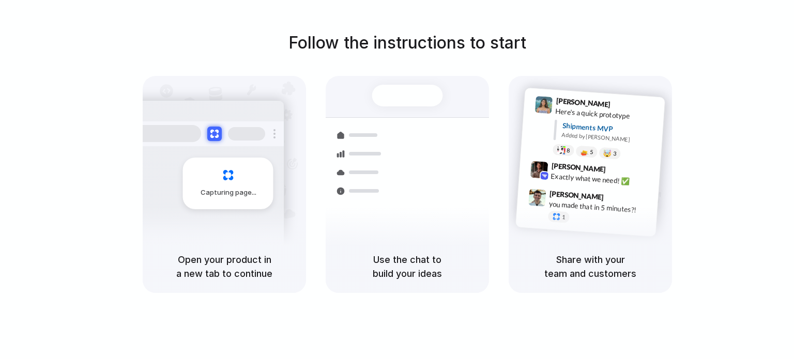 The image size is (794, 359). What do you see at coordinates (563, 217) in the screenshot?
I see `span: 1` at bounding box center [563, 217].